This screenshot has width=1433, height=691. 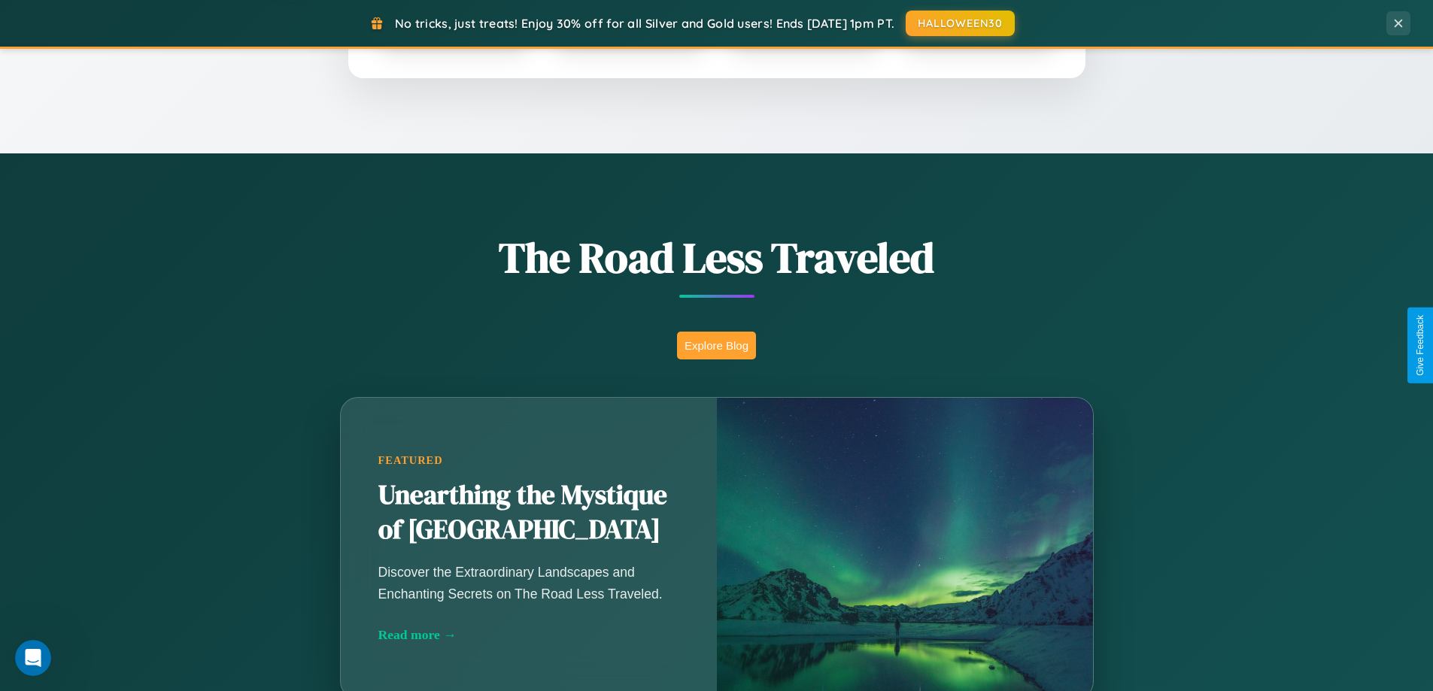 What do you see at coordinates (529, 635) in the screenshot?
I see `div: Read more →` at bounding box center [529, 635].